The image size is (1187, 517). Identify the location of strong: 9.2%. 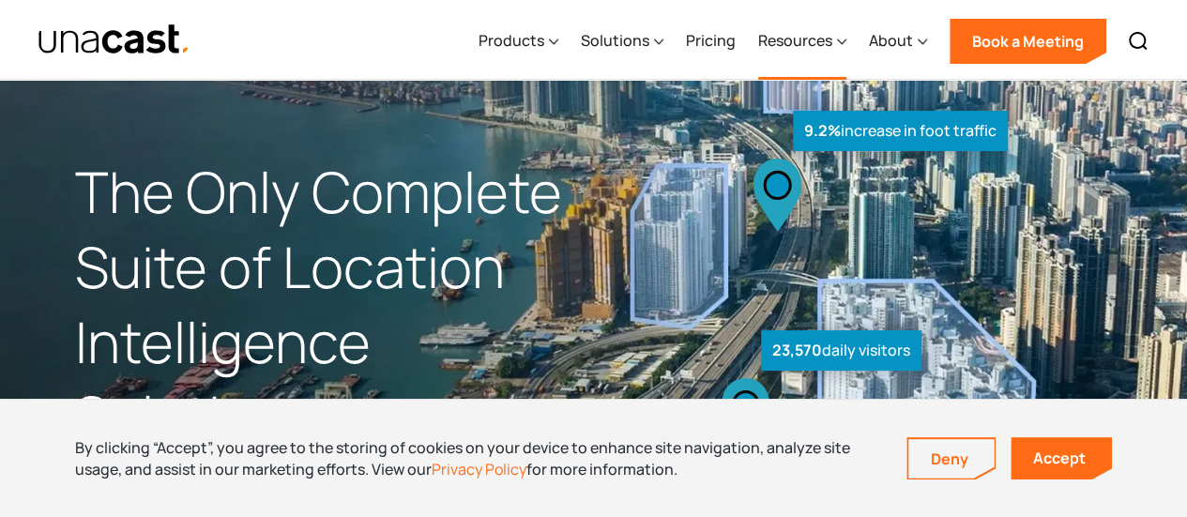
(822, 130).